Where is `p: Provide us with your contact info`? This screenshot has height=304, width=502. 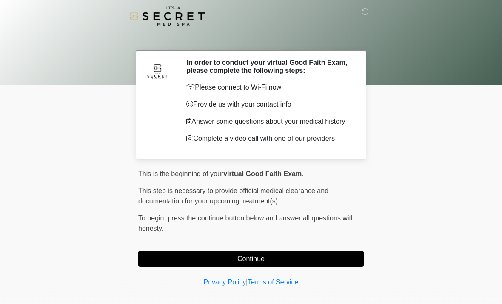 p: Provide us with your contact info is located at coordinates (269, 104).